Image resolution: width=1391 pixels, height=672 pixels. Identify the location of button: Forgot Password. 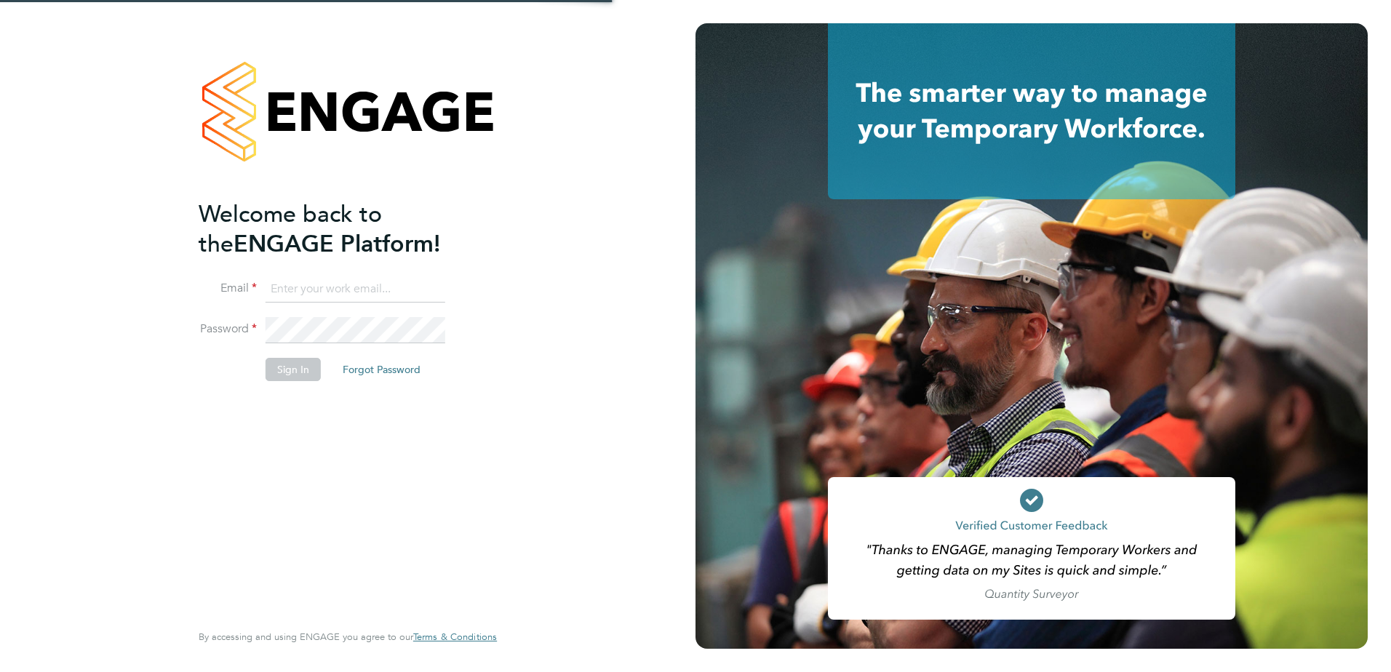
(381, 370).